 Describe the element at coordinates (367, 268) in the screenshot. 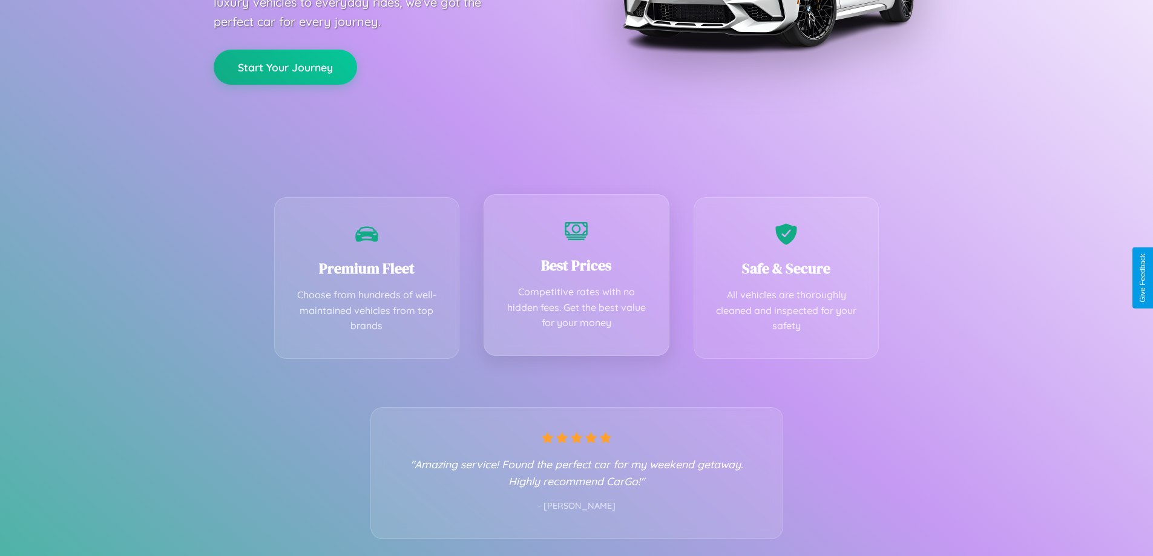

I see `h3: Premium Fleet` at that location.